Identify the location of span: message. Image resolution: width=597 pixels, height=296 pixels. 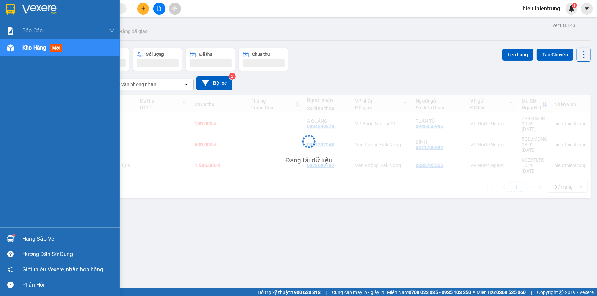
(10, 285).